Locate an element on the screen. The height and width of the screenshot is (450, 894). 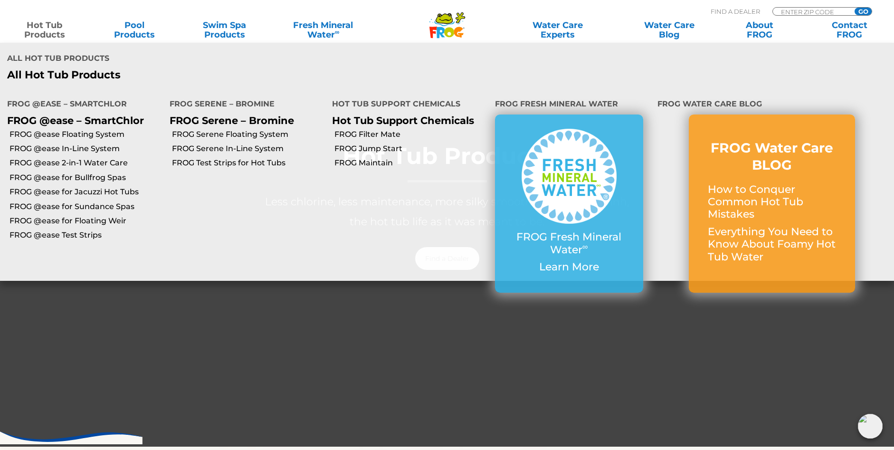
p: Find A Dealer is located at coordinates (735, 11).